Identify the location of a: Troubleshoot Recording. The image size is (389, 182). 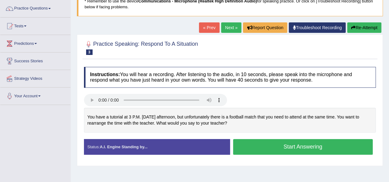
(317, 28).